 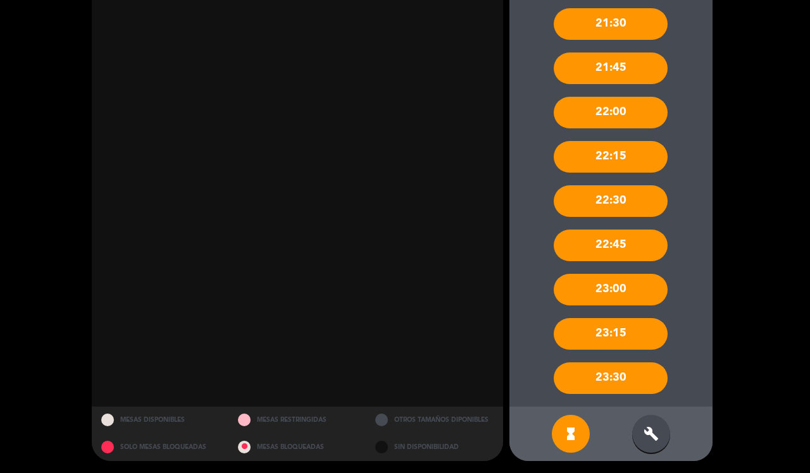 I want to click on div: 21:30, so click(x=611, y=24).